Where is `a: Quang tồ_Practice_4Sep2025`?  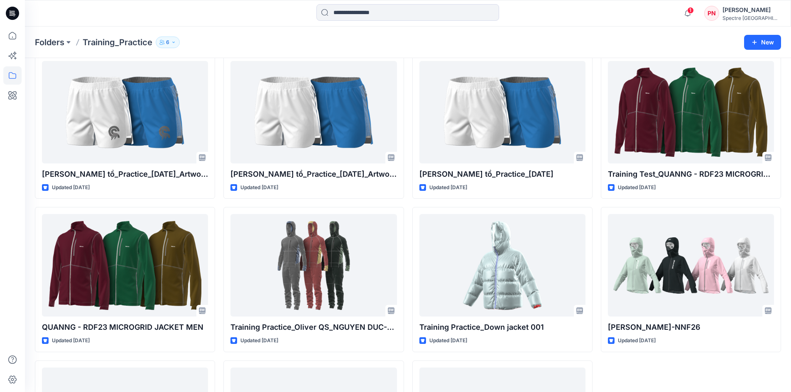 a: Quang tồ_Practice_4Sep2025 is located at coordinates (503, 112).